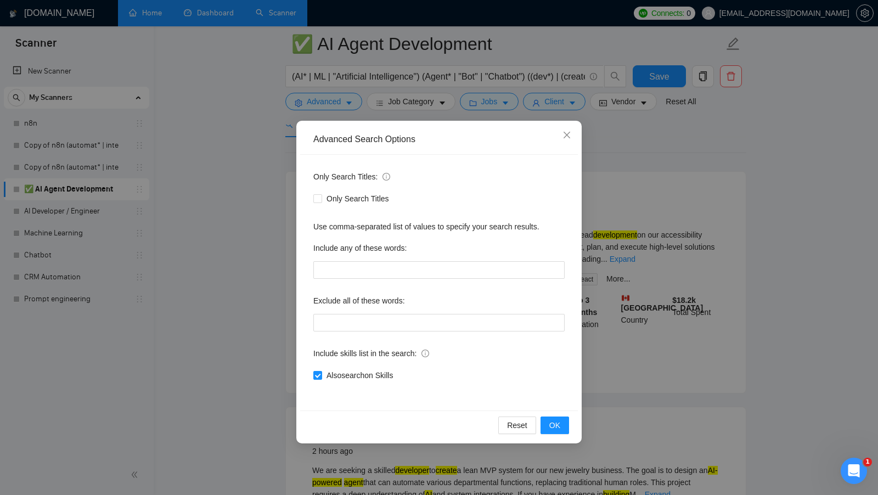  I want to click on span: 1, so click(868, 462).